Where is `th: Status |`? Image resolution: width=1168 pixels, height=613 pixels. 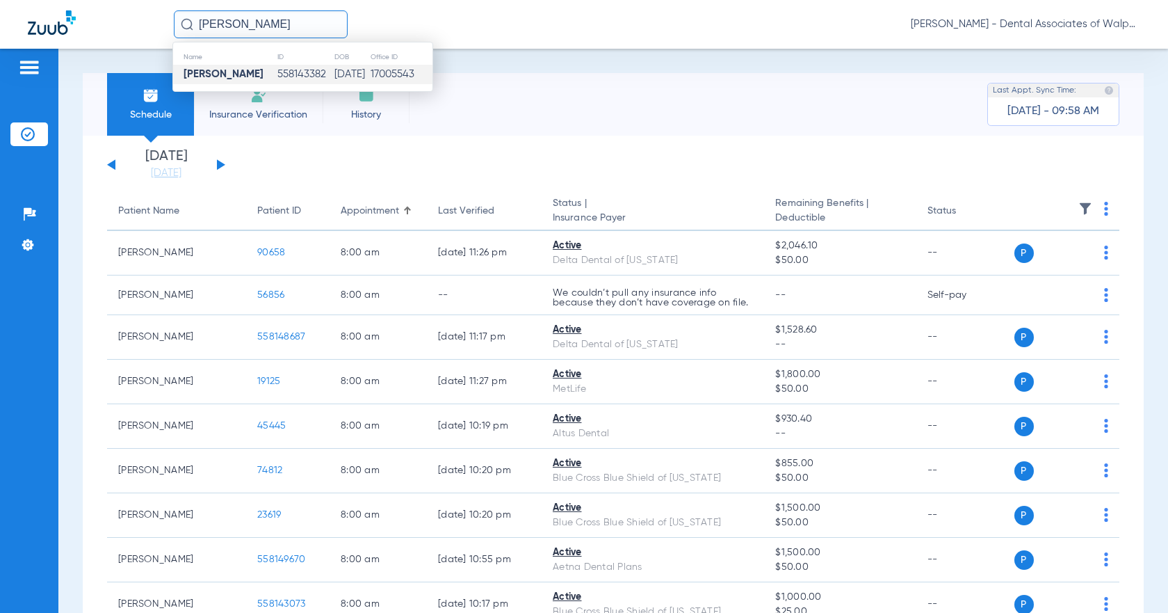 th: Status | is located at coordinates (653, 211).